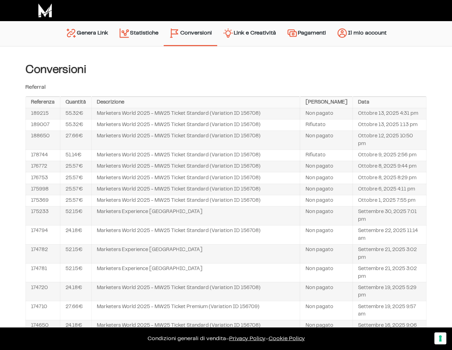 The width and height of the screenshot is (452, 350). What do you see at coordinates (389, 235) in the screenshot?
I see `td: Settembre 22, 2025 11:14 am` at bounding box center [389, 235].